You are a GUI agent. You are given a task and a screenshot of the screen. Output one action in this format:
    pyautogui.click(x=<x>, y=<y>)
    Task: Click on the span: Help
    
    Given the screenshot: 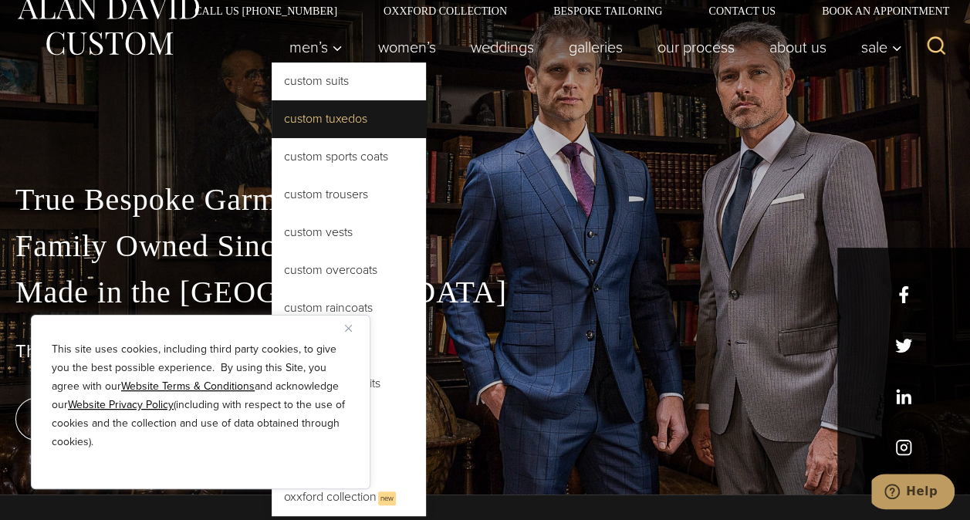 What is the action you would take?
    pyautogui.click(x=50, y=18)
    